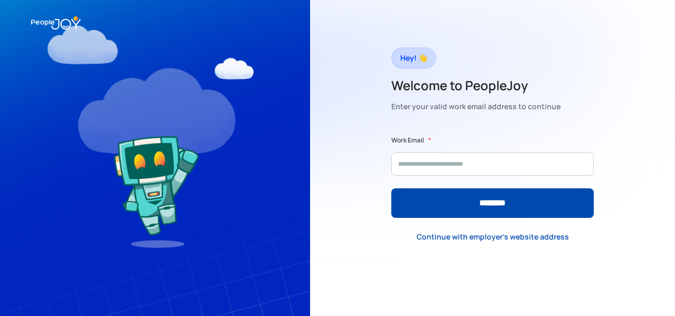  I want to click on form: Form, so click(492, 176).